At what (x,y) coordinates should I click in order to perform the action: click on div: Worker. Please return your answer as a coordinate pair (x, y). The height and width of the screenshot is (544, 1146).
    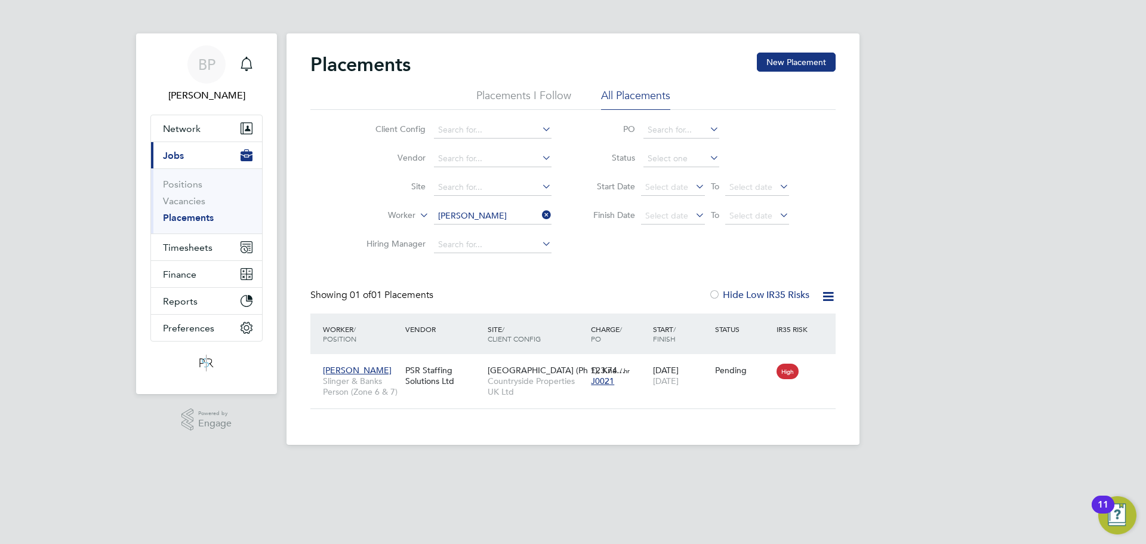
    Looking at the image, I should click on (361, 334).